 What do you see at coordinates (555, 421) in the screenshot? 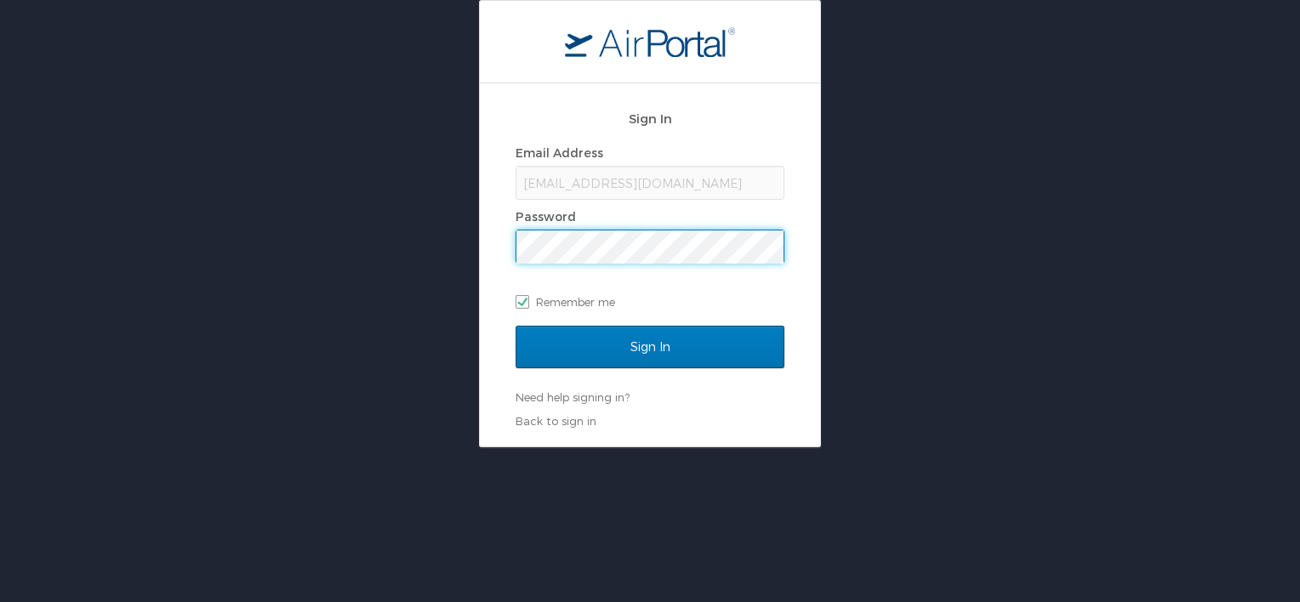
I see `a: Back to sign in` at bounding box center [555, 421].